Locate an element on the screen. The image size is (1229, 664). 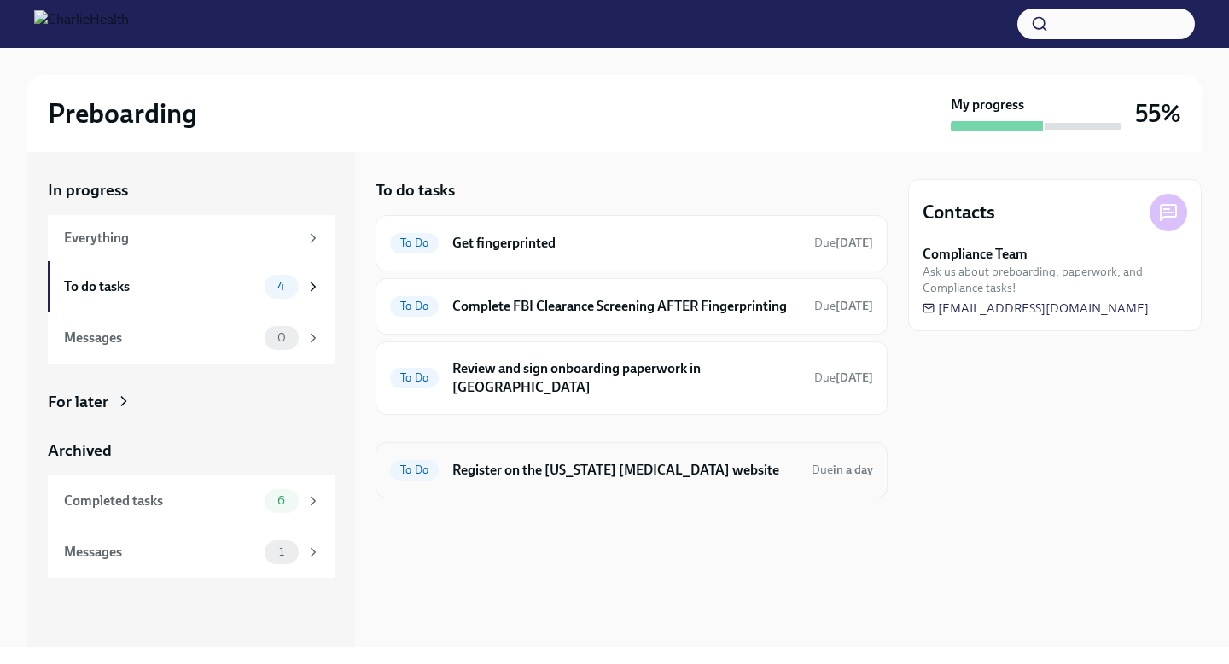
div: Everything is located at coordinates (181, 238).